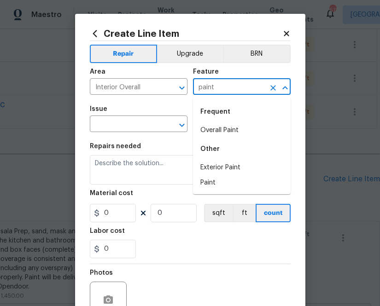  What do you see at coordinates (111, 193) in the screenshot?
I see `h5: Material cost` at bounding box center [111, 193].